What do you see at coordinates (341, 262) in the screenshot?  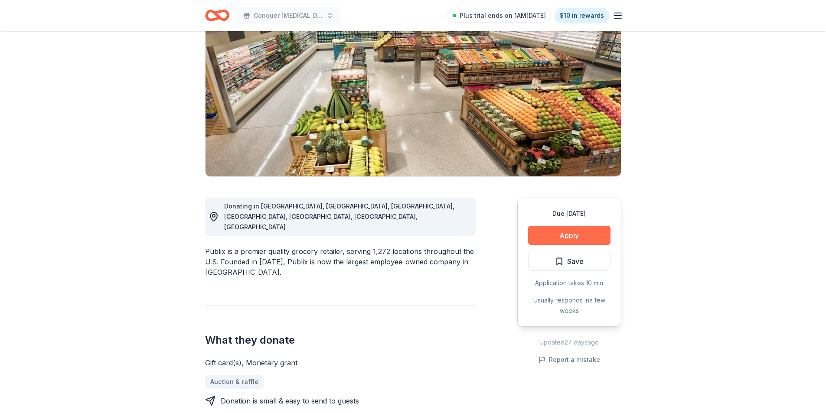 I see `div: Publix is a premier quality grocery retailer, serving 1,272 locations throughout the U.S. Founded...` at bounding box center [341, 262].